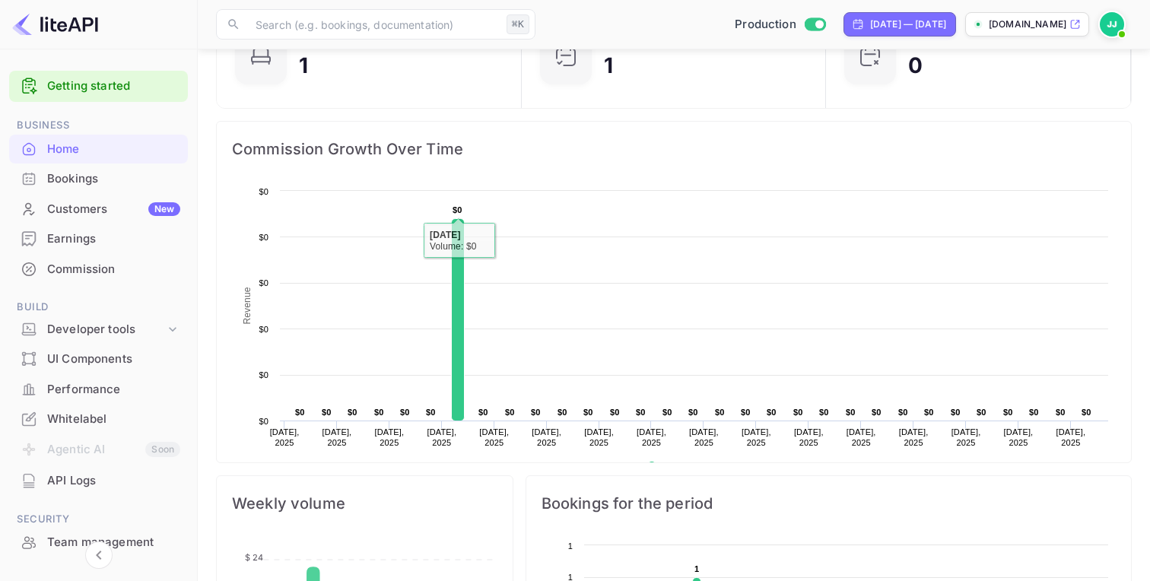 This screenshot has height=581, width=1150. What do you see at coordinates (164, 209) in the screenshot?
I see `div: New` at bounding box center [164, 209].